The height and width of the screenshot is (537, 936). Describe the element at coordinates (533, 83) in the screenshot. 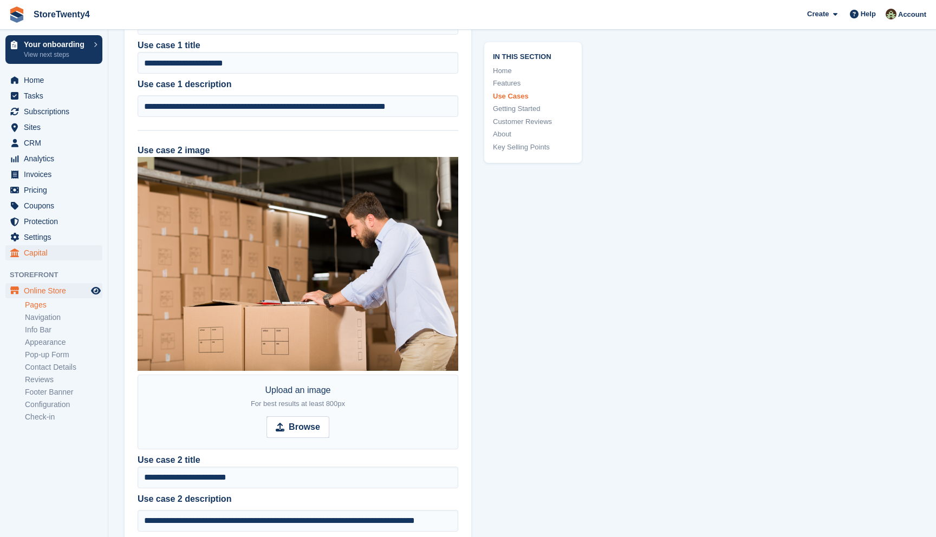

I see `a: Features` at that location.